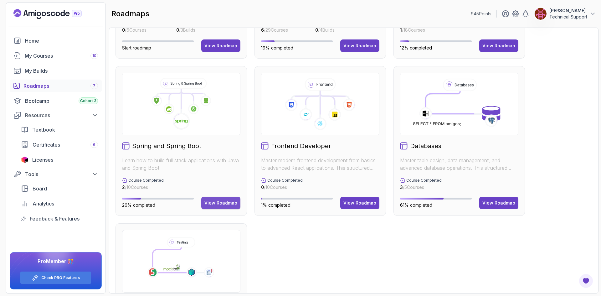 This screenshot has width=601, height=296. What do you see at coordinates (60, 189) in the screenshot?
I see `a: board` at bounding box center [60, 189].